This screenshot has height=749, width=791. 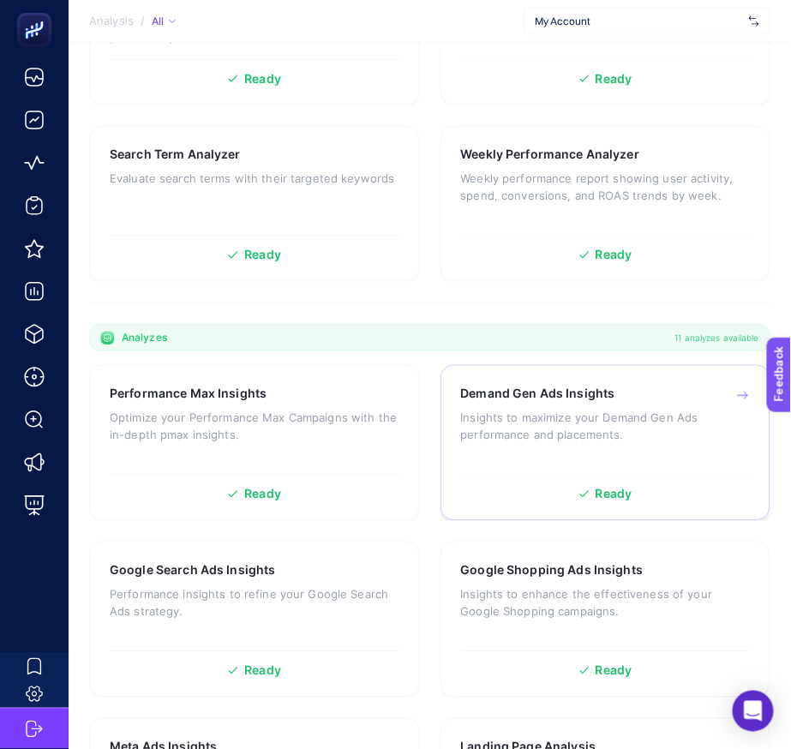 I want to click on a: Demand Gen Ads InsightsInsights to maximize your Demand Gen Ads performance and placements.Ready, so click(x=606, y=443).